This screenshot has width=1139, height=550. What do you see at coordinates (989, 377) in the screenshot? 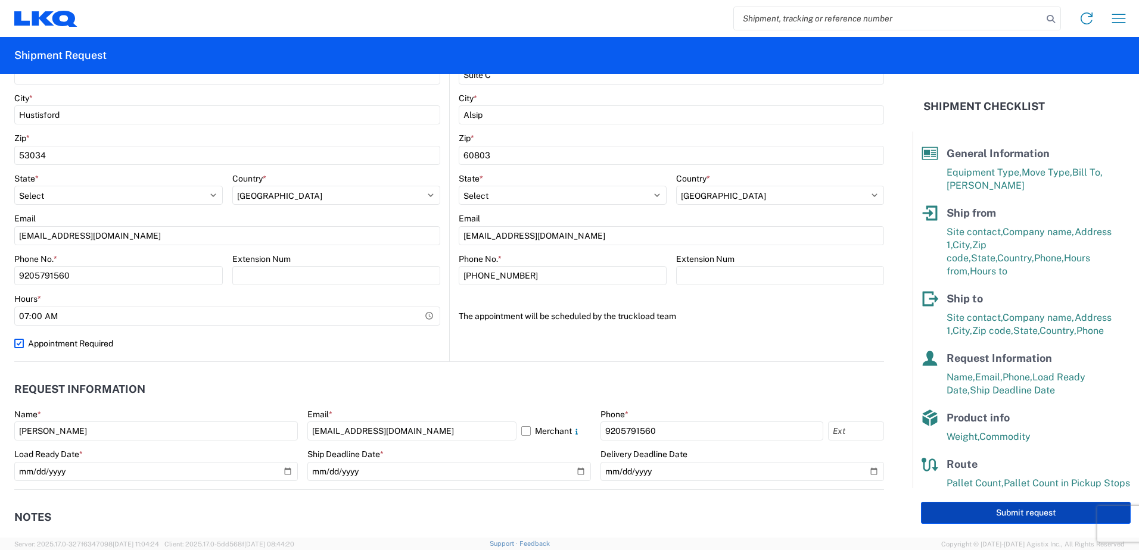
I see `span: Email,` at bounding box center [989, 377].